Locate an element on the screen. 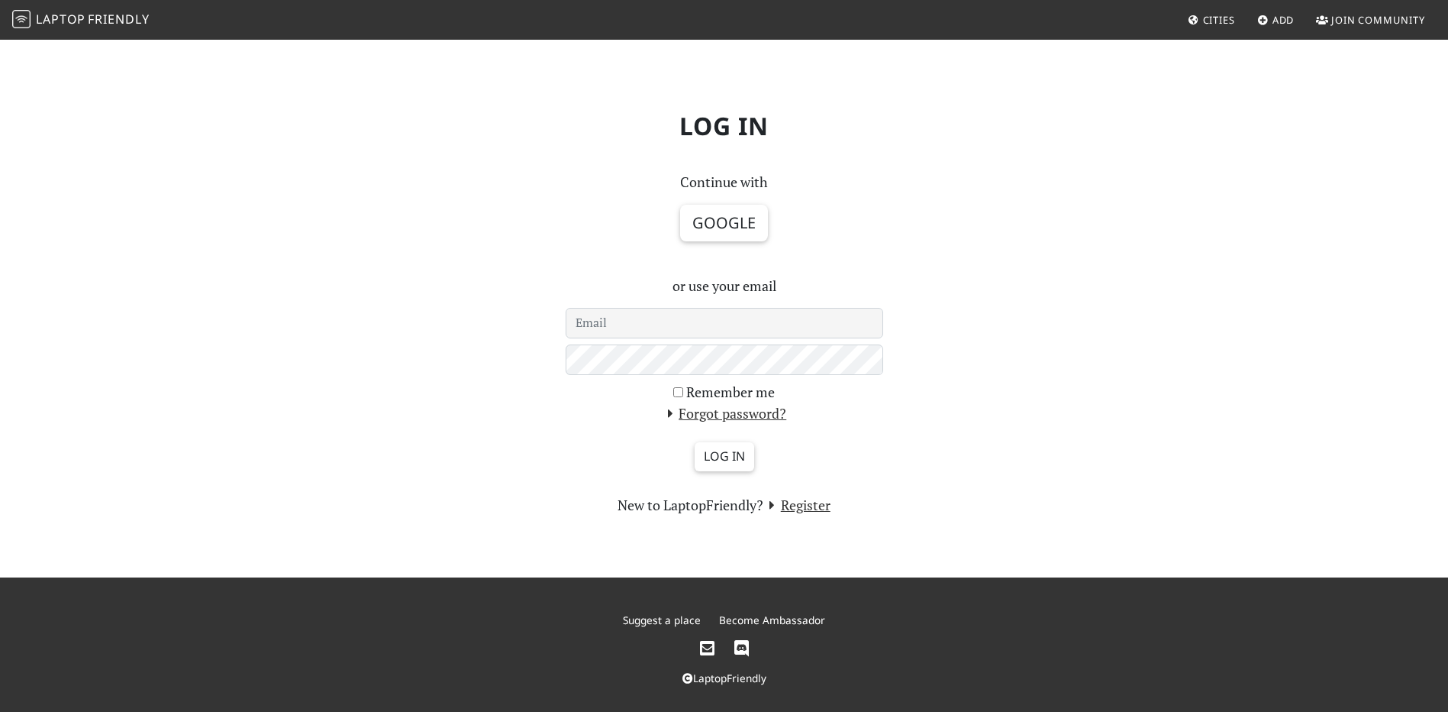 This screenshot has width=1448, height=712. section: New to LaptopFriendly? is located at coordinates (725, 505).